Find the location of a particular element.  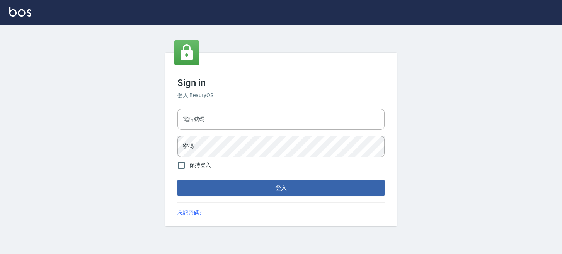

img: Logo is located at coordinates (20, 12).